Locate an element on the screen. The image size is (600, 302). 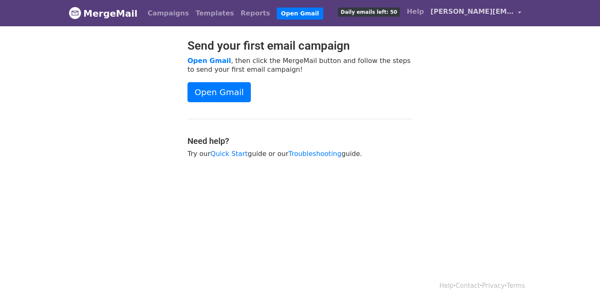
img: MergeMail logo is located at coordinates (75, 13).